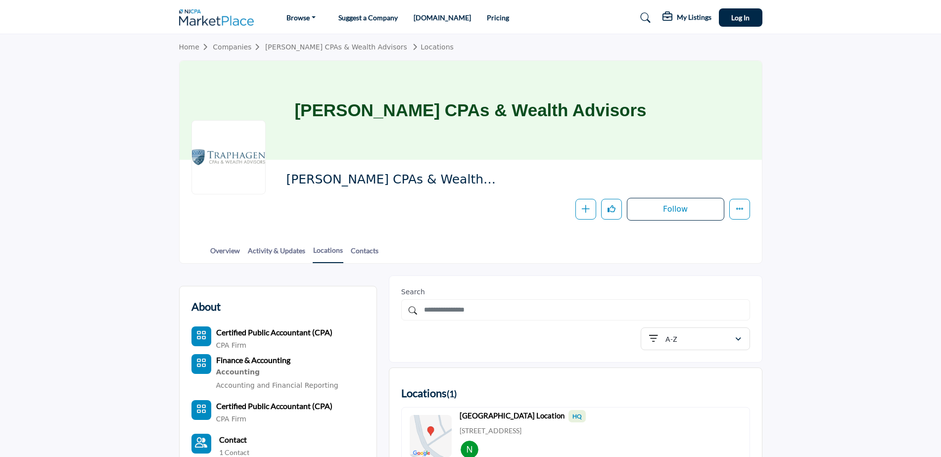  I want to click on a: Accounting and Financial Reporting, so click(277, 385).